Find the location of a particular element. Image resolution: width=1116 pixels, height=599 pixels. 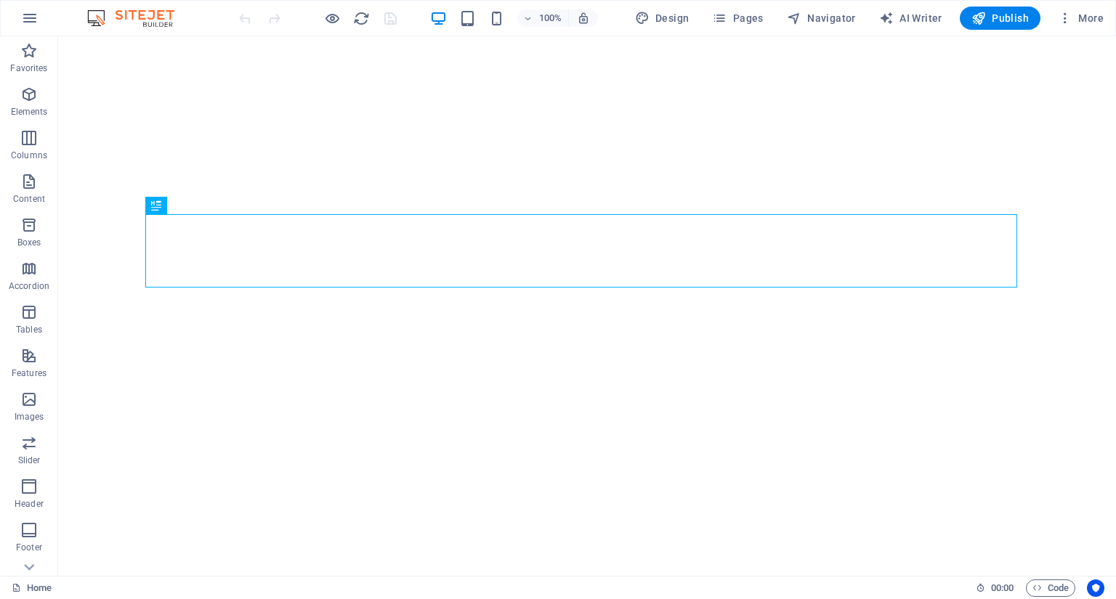

button: Click here to leave preview mode and continue editing is located at coordinates (332, 18).